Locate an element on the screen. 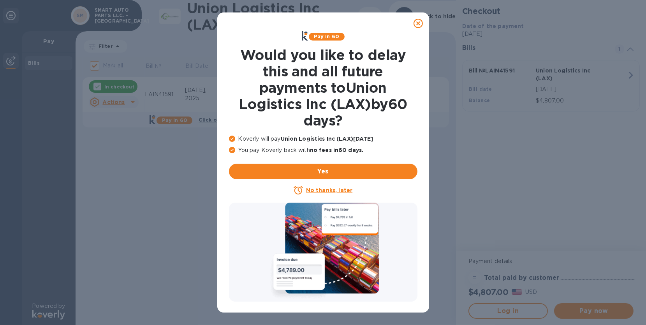 This screenshot has width=646, height=325. span: Yes is located at coordinates (323, 171).